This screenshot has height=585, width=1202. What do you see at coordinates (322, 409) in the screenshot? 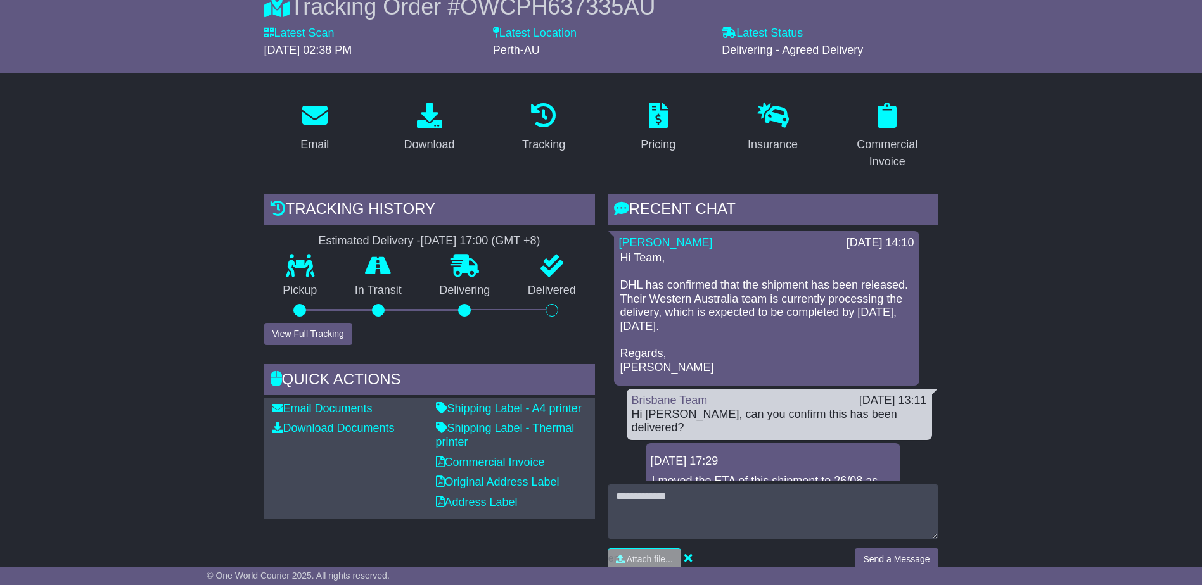
I see `a: Email Documents` at bounding box center [322, 409].